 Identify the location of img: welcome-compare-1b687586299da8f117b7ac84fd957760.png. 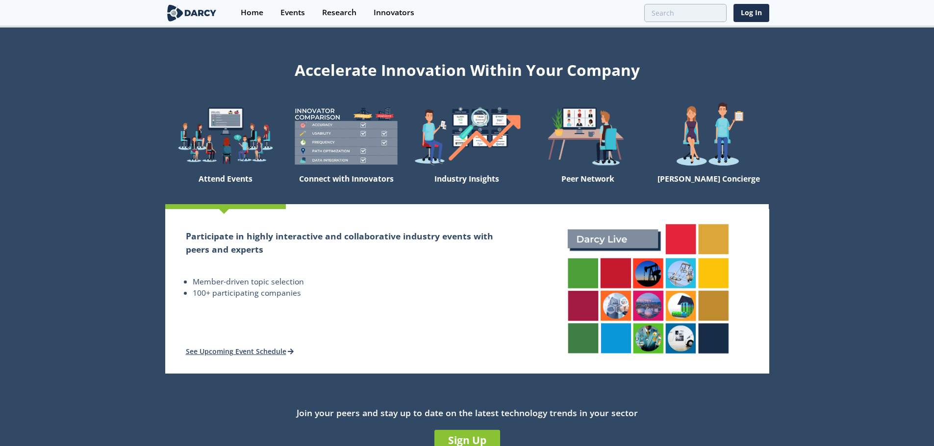
(346, 136).